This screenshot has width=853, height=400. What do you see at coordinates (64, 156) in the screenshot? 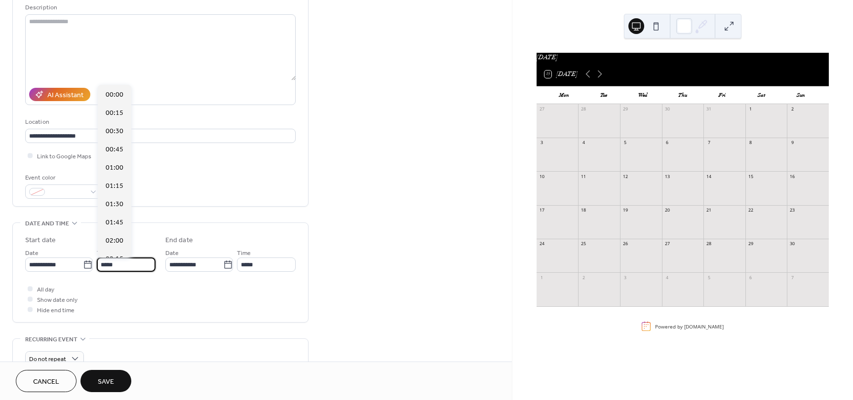
I see `span: Link to Google Maps` at bounding box center [64, 156].